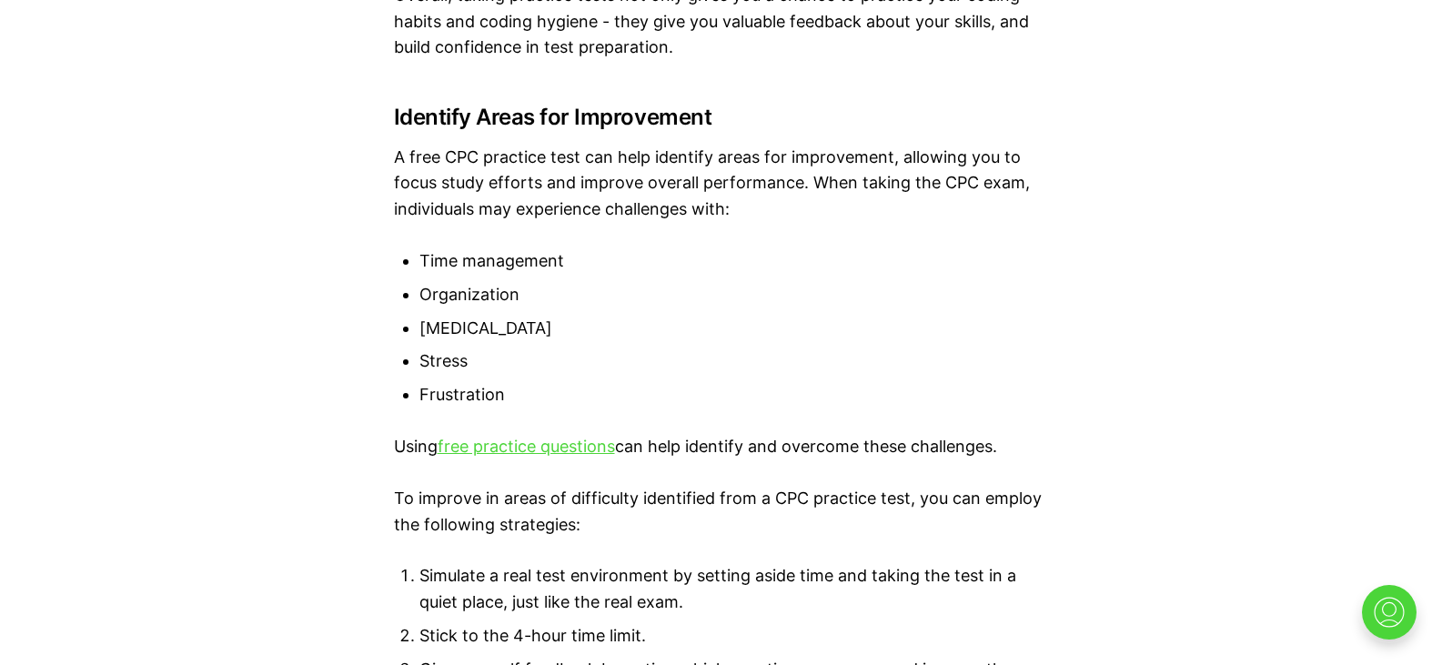 The image size is (1442, 665). Describe the element at coordinates (734, 295) in the screenshot. I see `li: Organization` at that location.